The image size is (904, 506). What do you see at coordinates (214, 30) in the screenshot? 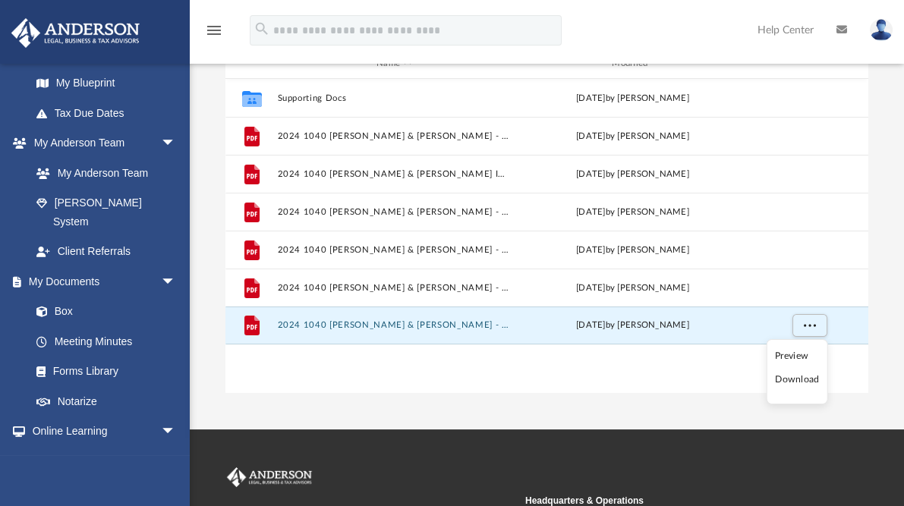
I see `i: menu` at bounding box center [214, 30].